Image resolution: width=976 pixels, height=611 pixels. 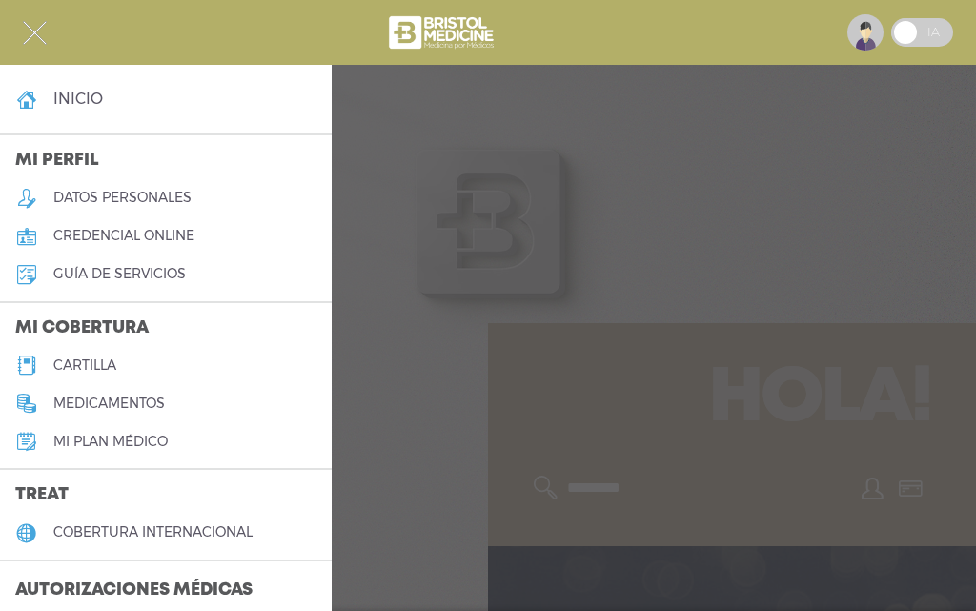 What do you see at coordinates (152, 532) in the screenshot?
I see `h5: cobertura internacional` at bounding box center [152, 532].